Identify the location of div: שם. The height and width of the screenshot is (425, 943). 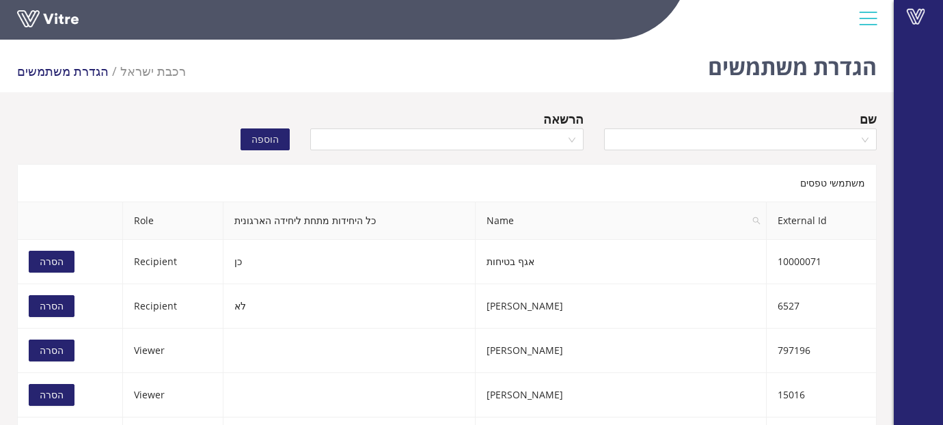
(868, 119).